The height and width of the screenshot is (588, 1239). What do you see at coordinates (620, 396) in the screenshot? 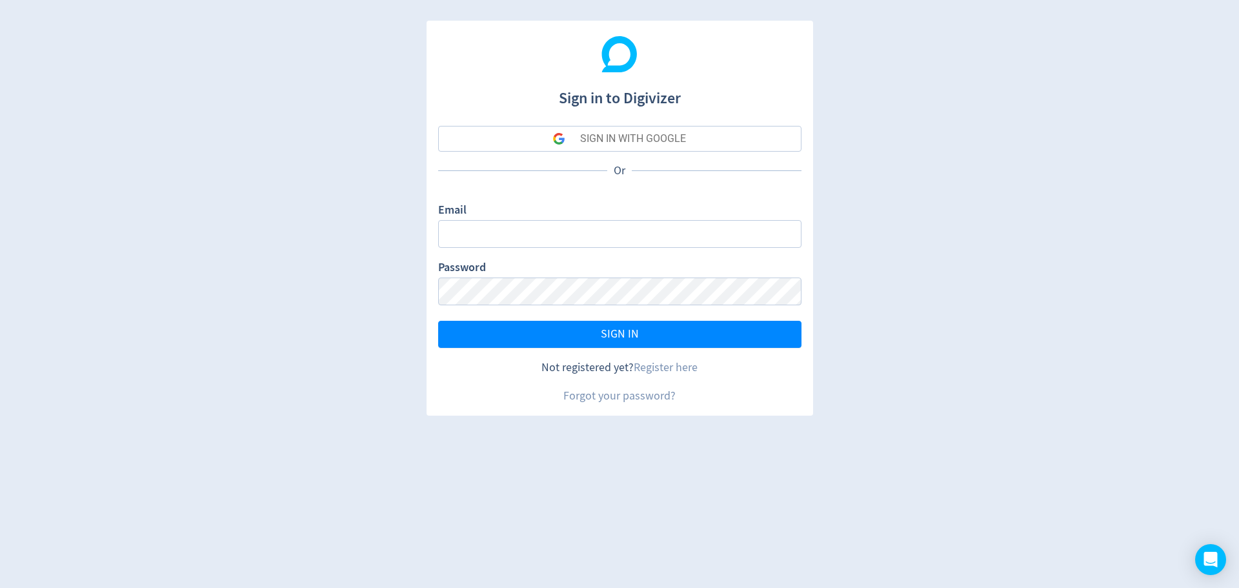
I see `a: Forgot your password?` at bounding box center [620, 396].